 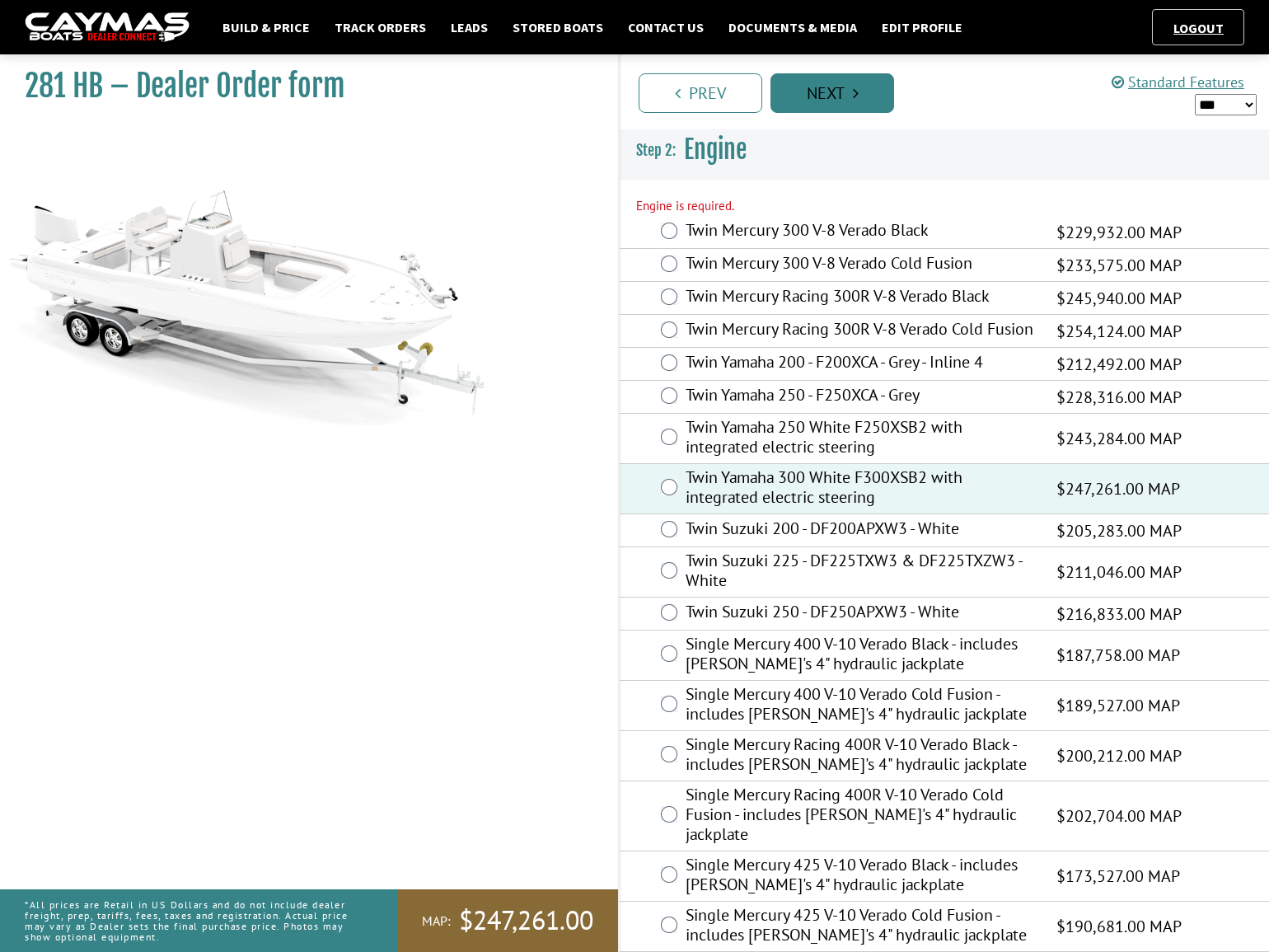 I want to click on a: Edit Profile, so click(x=922, y=27).